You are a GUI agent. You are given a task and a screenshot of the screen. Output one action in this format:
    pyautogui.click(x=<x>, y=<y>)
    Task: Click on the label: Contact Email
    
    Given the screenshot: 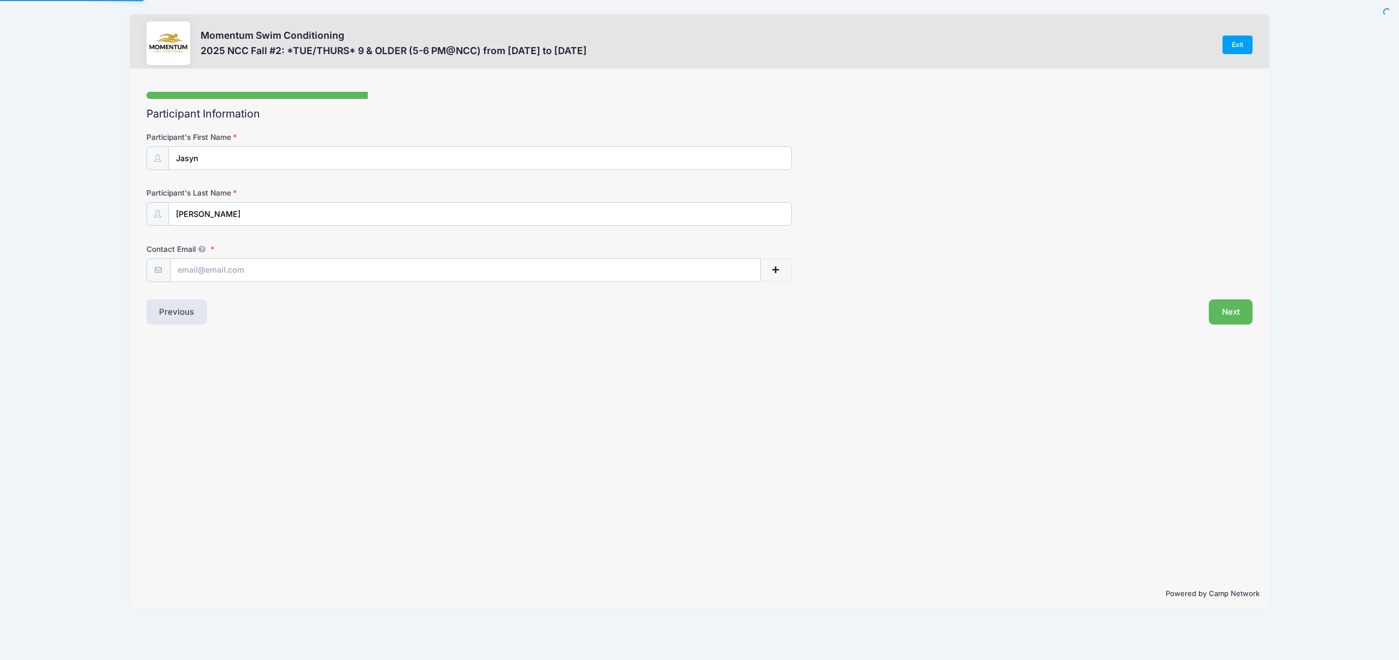 What is the action you would take?
    pyautogui.click(x=331, y=249)
    